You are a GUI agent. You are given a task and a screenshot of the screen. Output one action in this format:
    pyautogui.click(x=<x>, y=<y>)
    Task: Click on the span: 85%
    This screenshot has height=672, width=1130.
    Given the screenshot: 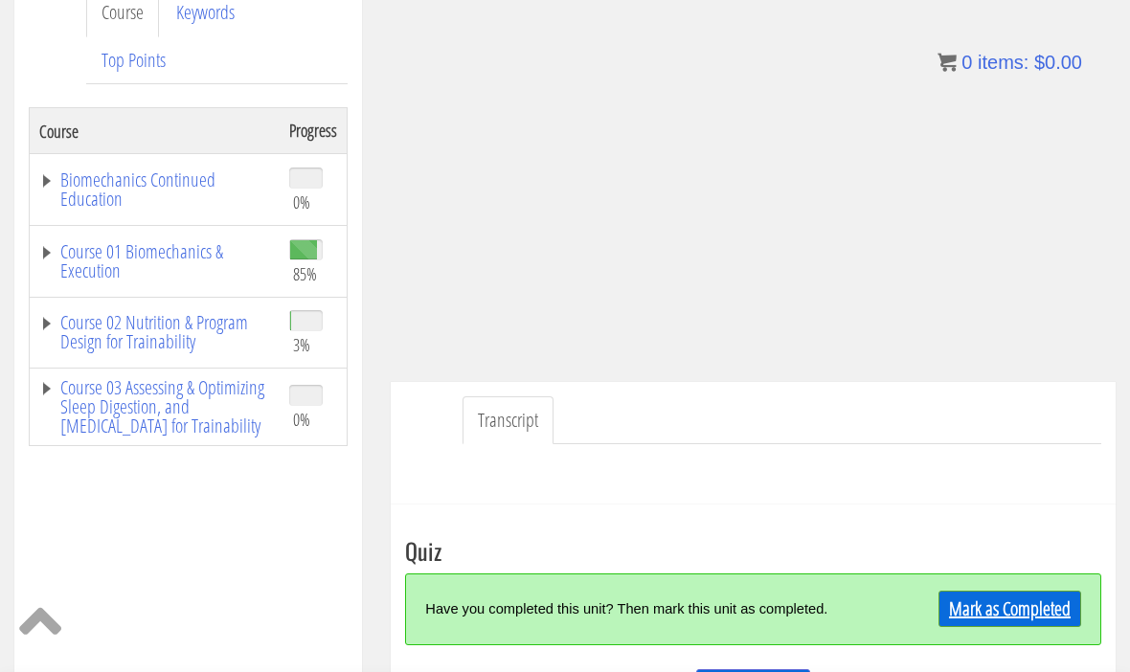 What is the action you would take?
    pyautogui.click(x=305, y=274)
    